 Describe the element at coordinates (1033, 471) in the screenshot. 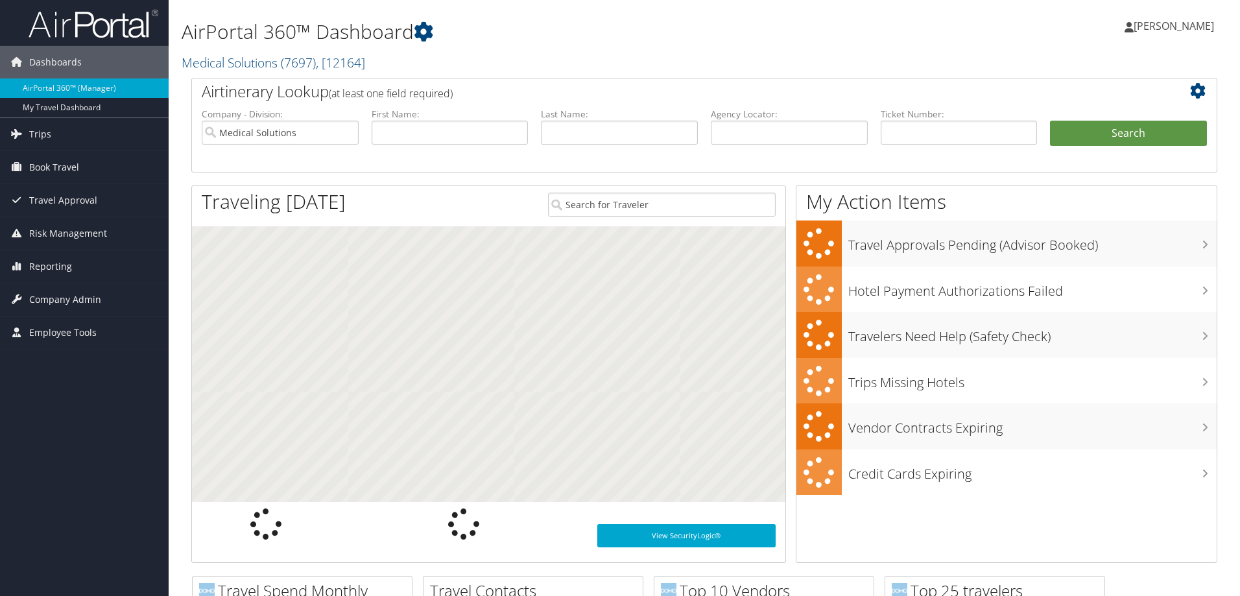

I see `h3: Credit Cards Expiring` at that location.